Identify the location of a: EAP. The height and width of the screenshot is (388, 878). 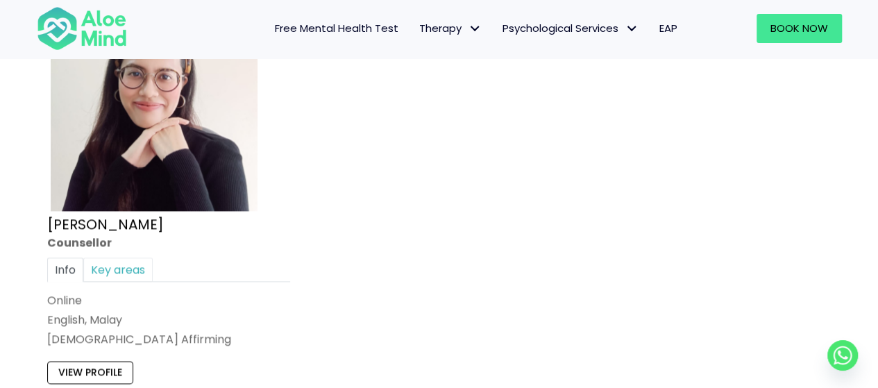
(669, 28).